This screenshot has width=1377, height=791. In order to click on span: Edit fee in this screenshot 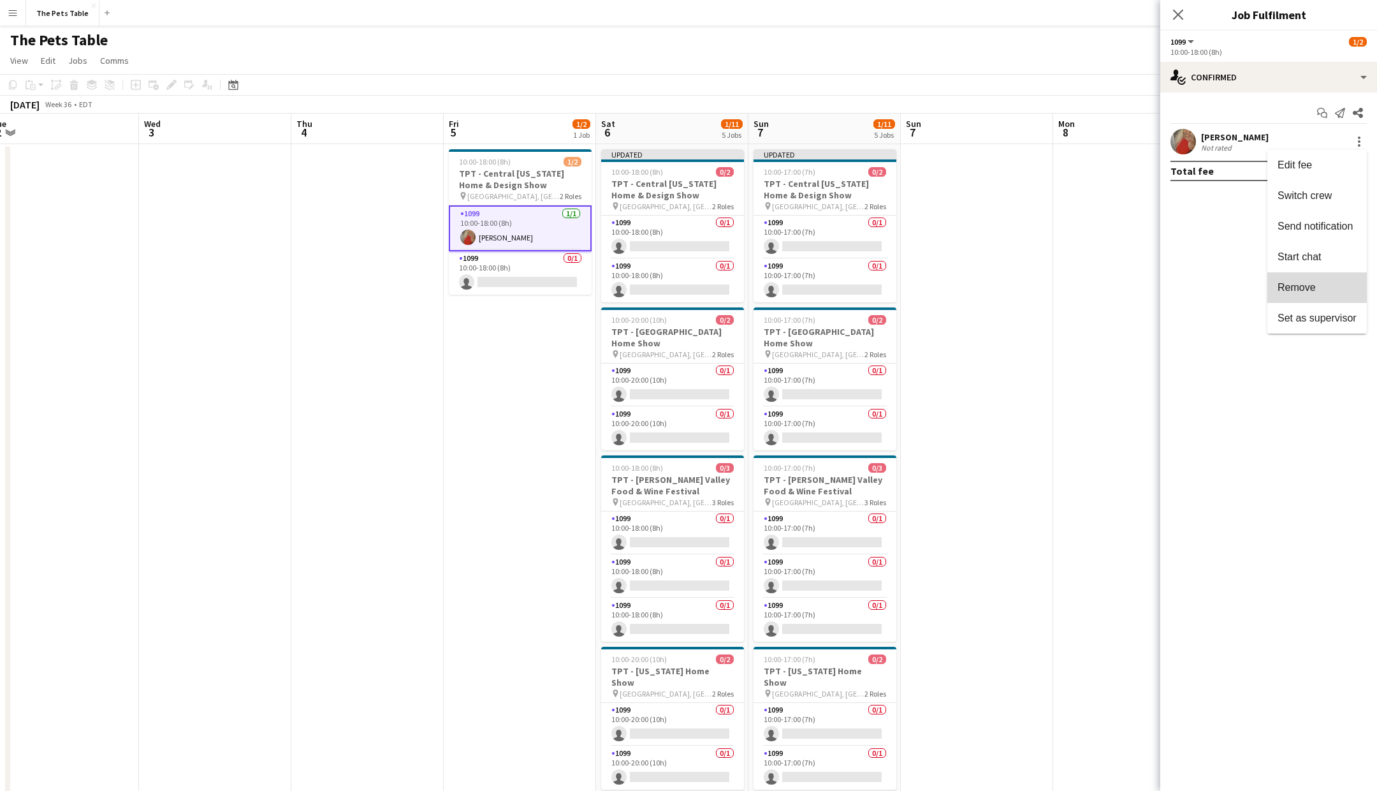, I will do `click(1295, 165)`.